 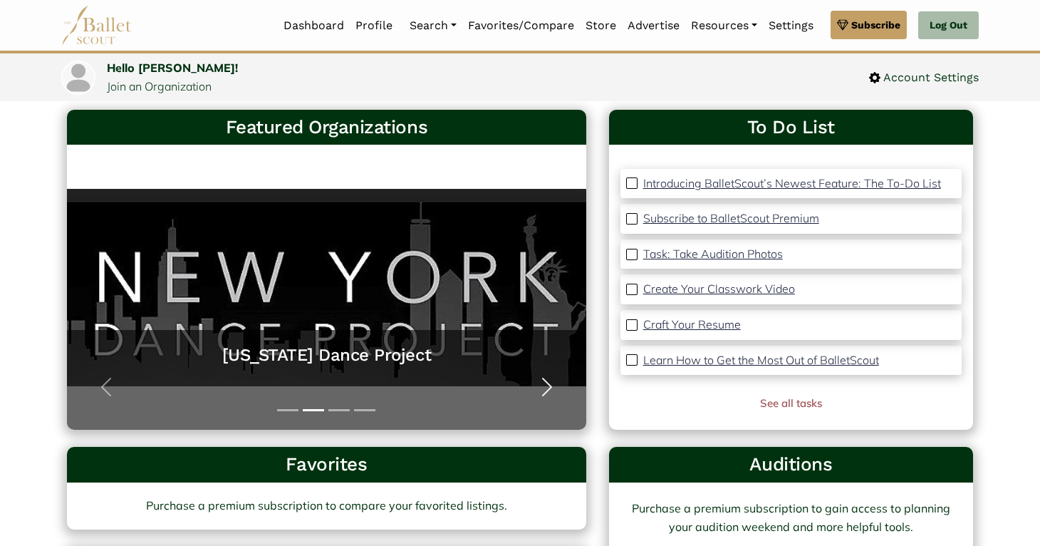 What do you see at coordinates (792, 184) in the screenshot?
I see `a: Introducing BalletScout’s Newest Feature: The To-Do List` at bounding box center [792, 184].